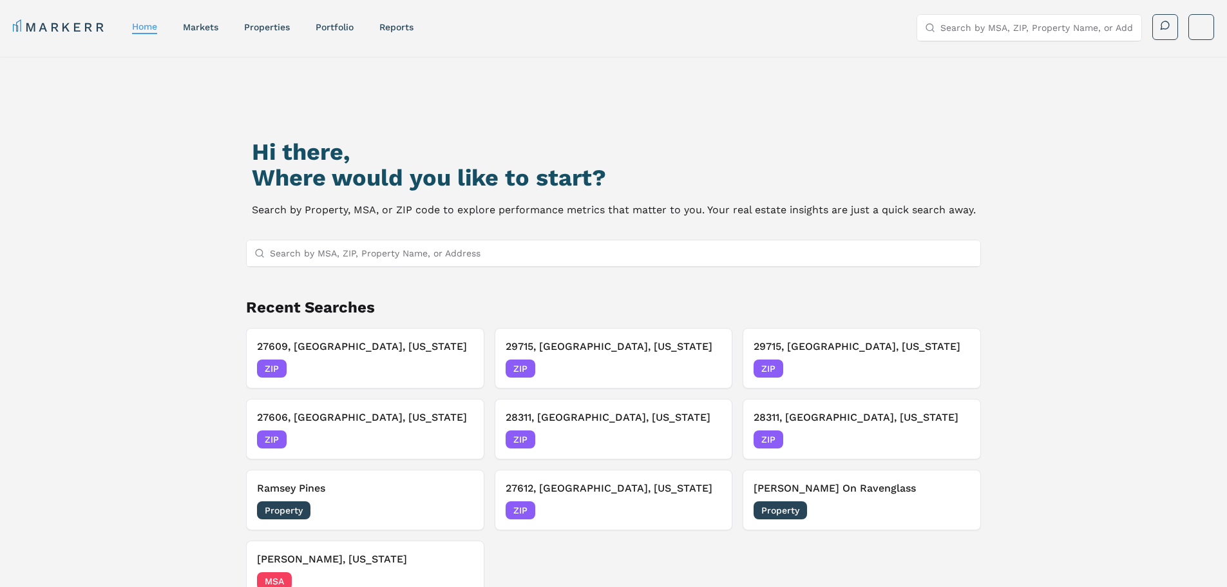  I want to click on p: Search by Property, MSA, or ZIP code to explore performance metrics that matter to you. Your real..., so click(614, 210).